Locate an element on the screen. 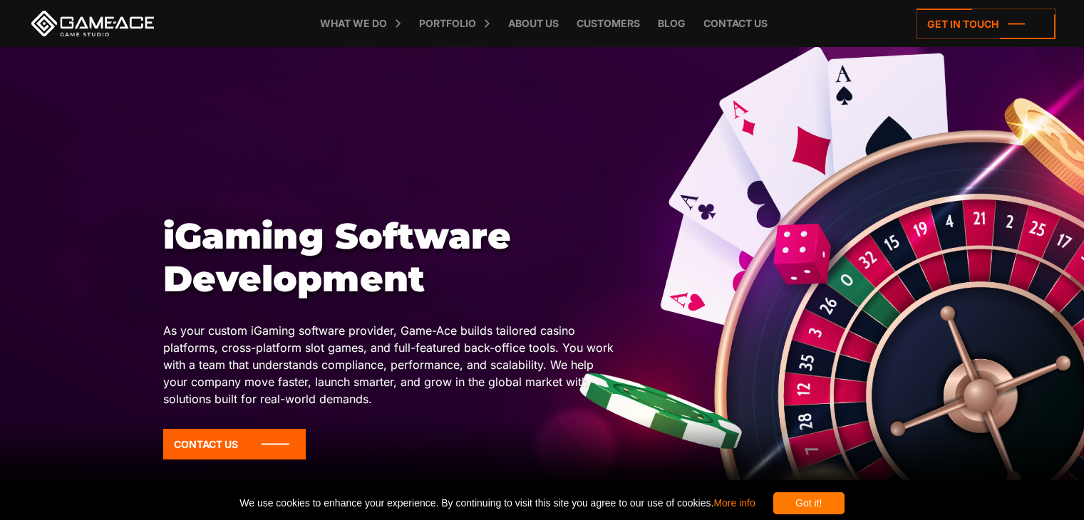 The image size is (1084, 520). p: As your custom iGaming software provider, Game-Ace builds tailored casino platforms, cross-platfo... is located at coordinates (390, 365).